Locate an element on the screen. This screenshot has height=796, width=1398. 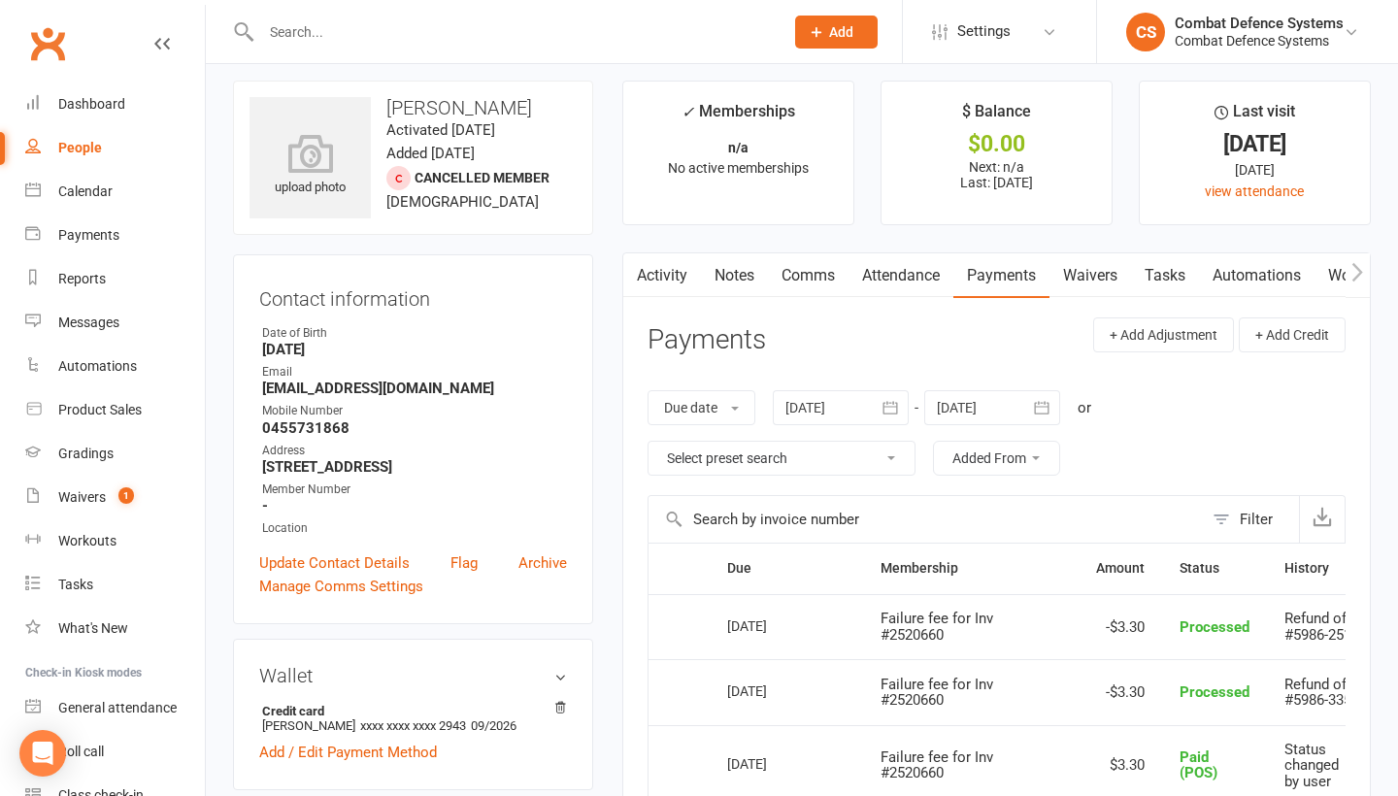
div: Workouts is located at coordinates (87, 541).